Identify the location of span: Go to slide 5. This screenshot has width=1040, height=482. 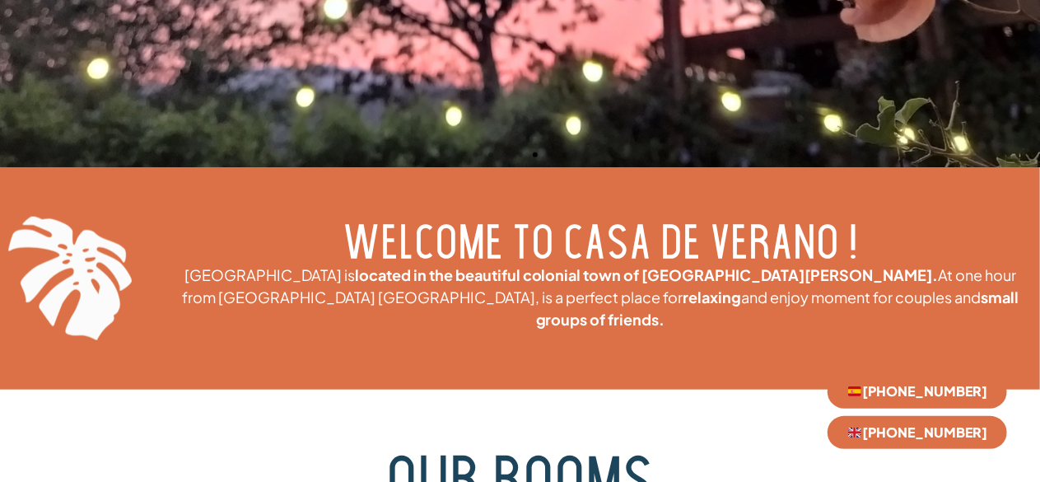
(535, 155).